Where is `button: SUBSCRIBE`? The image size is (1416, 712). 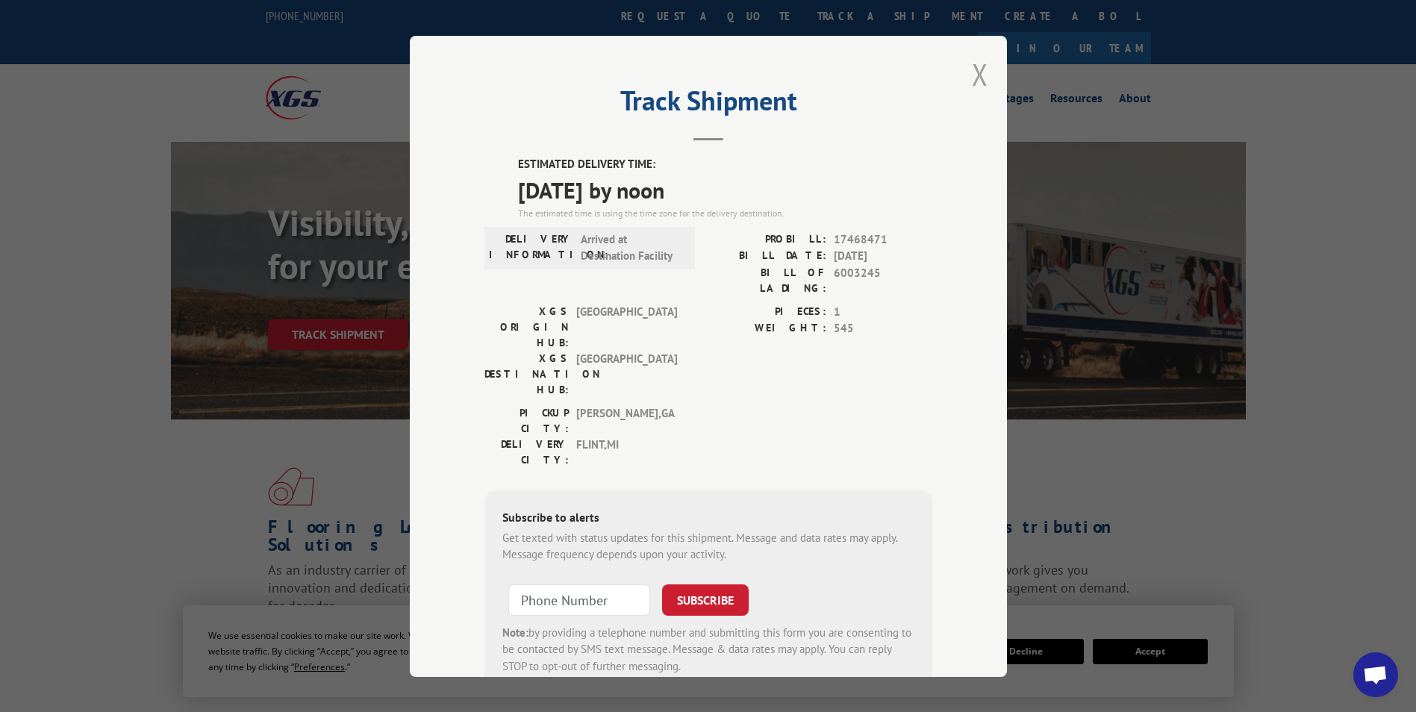 button: SUBSCRIBE is located at coordinates (705, 599).